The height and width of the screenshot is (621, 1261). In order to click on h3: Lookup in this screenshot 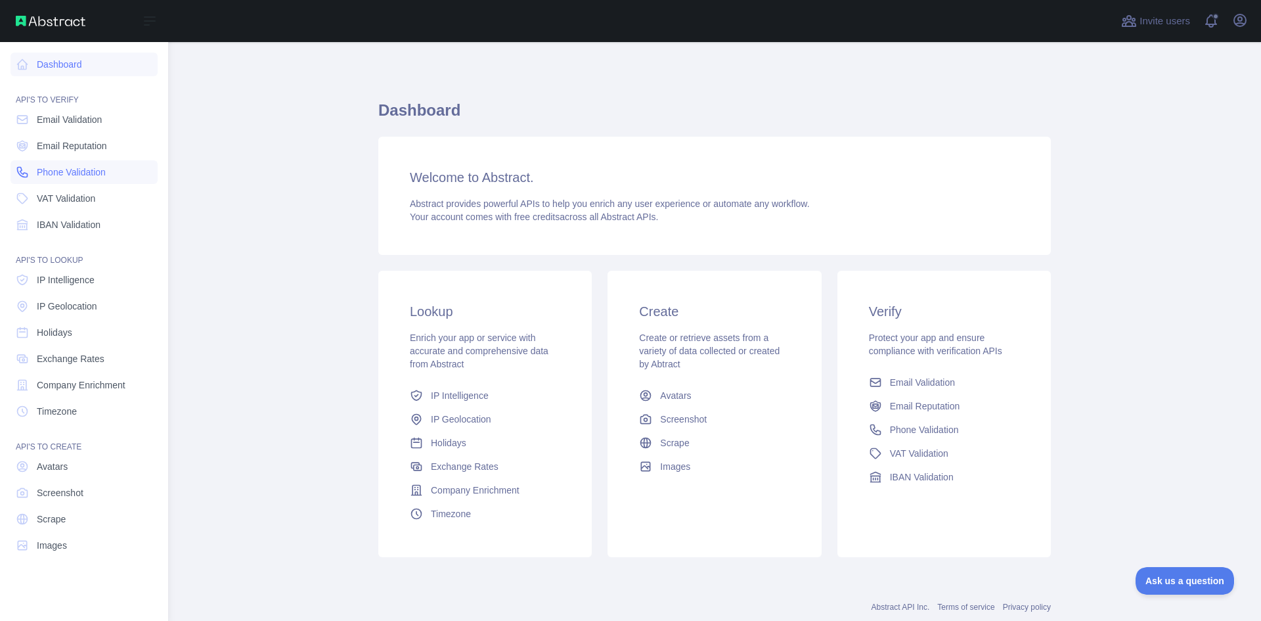, I will do `click(485, 311)`.